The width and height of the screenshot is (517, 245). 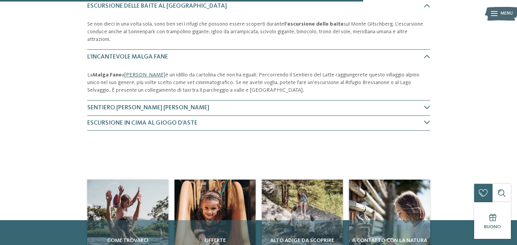 What do you see at coordinates (142, 123) in the screenshot?
I see `span: Escursione in cima al Giogo d’Aste` at bounding box center [142, 123].